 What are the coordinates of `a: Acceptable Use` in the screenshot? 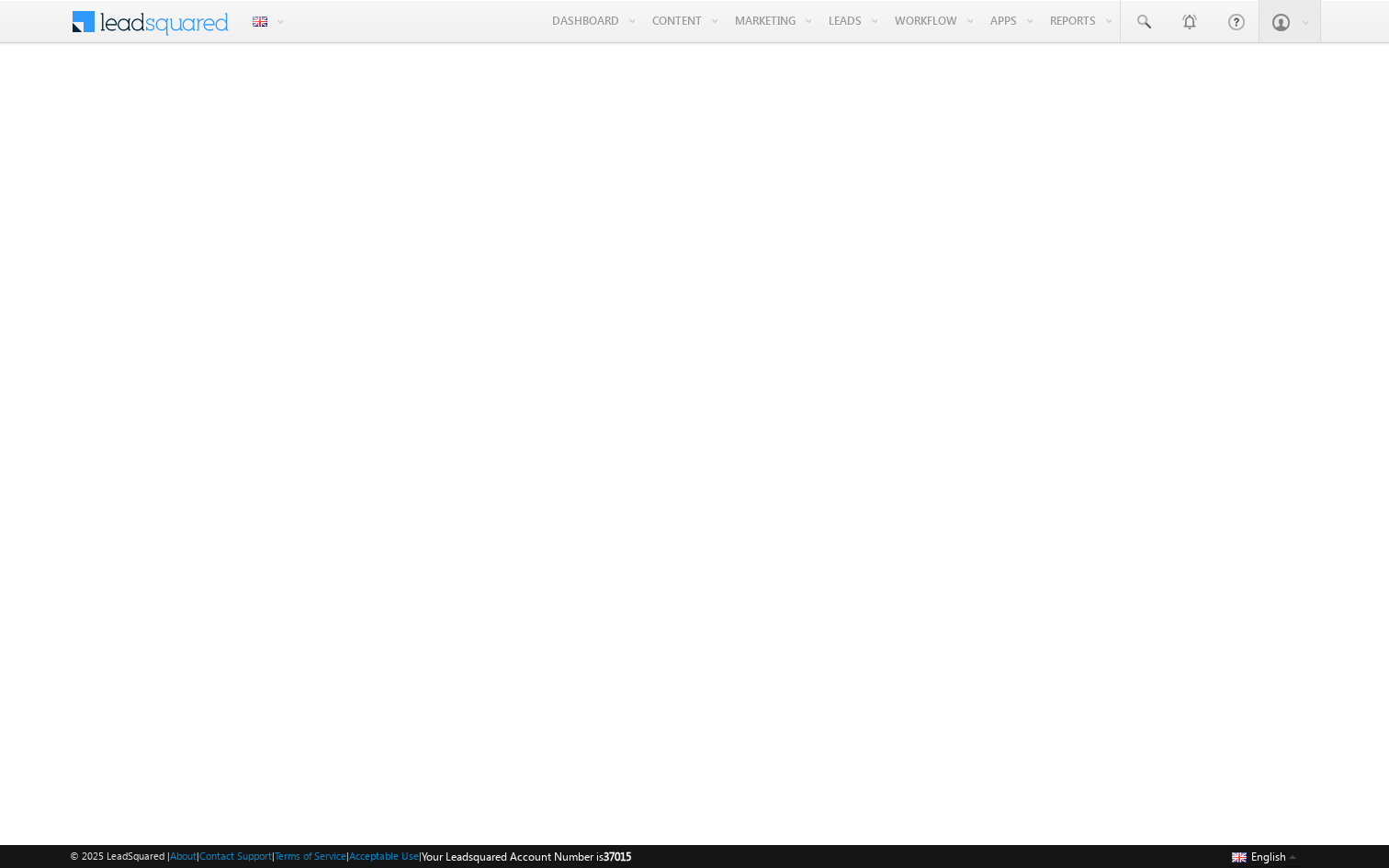 It's located at (384, 856).